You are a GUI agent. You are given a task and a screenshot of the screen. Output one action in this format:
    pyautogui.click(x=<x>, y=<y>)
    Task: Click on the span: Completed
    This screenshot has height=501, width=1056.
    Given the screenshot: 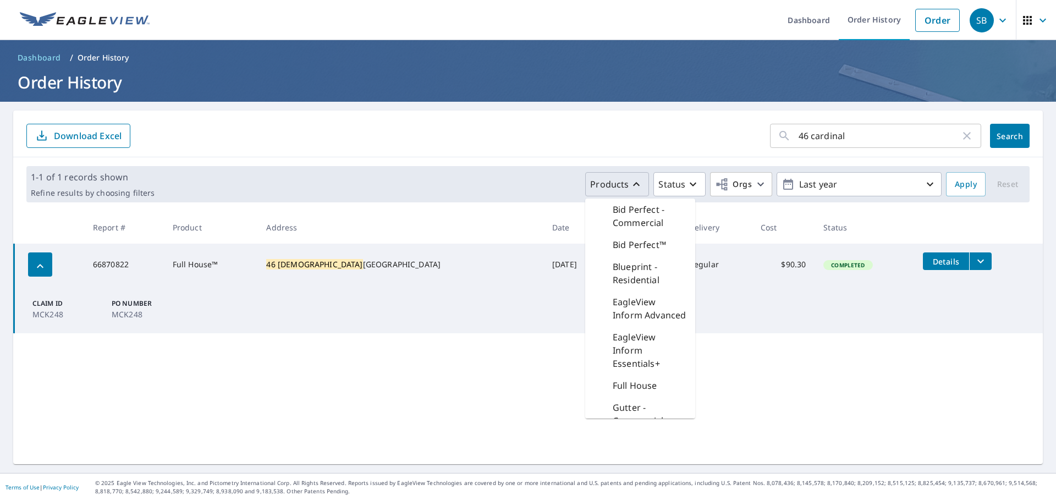 What is the action you would take?
    pyautogui.click(x=847, y=265)
    